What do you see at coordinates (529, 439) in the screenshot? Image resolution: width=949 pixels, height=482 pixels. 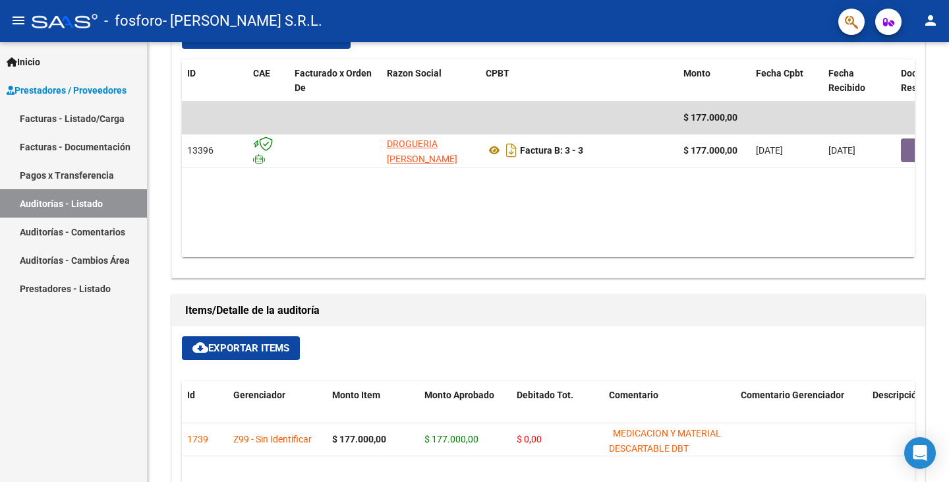 I see `span: $ 0,00` at bounding box center [529, 439].